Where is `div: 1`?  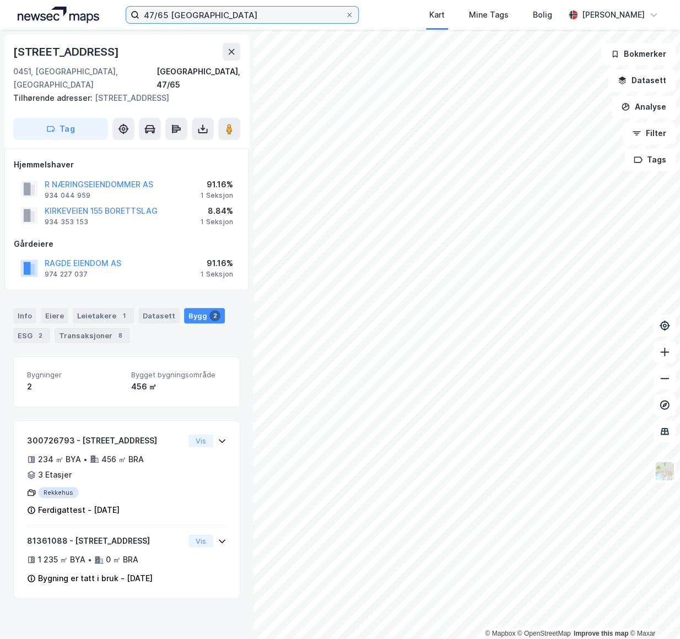
div: 1 is located at coordinates (124, 316).